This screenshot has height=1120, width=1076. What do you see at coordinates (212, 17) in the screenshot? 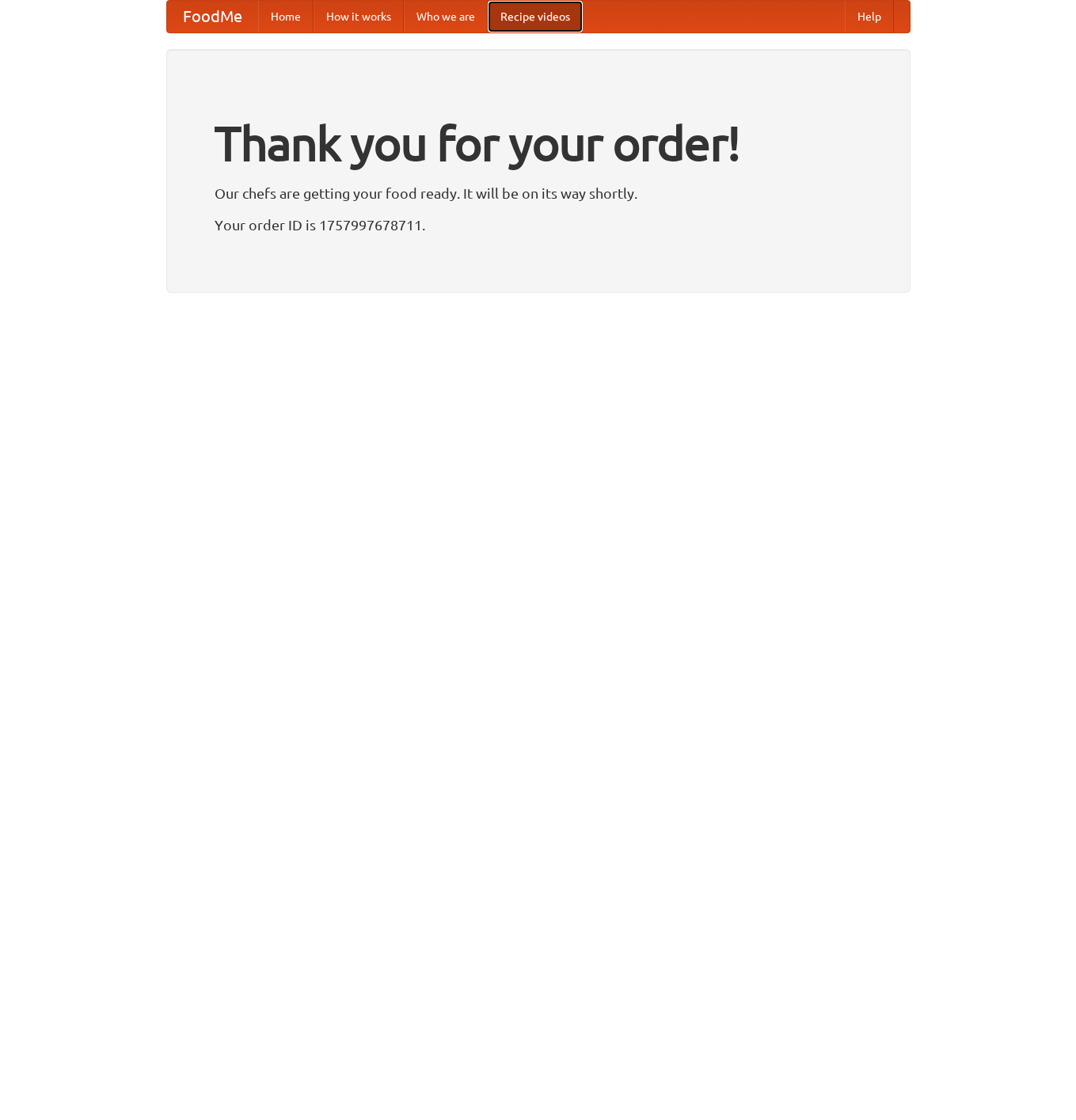
I see `a: FoodMe` at bounding box center [212, 17].